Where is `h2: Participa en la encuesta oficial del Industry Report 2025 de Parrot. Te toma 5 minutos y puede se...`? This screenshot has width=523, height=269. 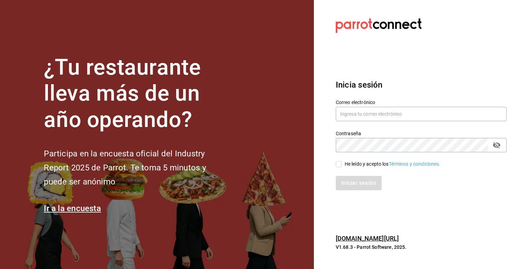
h2: Participa en la encuesta oficial del Industry Report 2025 de Parrot. Te toma 5 minutos y puede se... is located at coordinates (136, 168).